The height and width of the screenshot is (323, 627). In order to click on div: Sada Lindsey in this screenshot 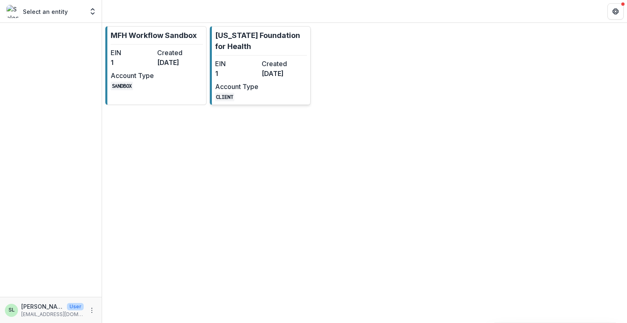, I will do `click(11, 310)`.